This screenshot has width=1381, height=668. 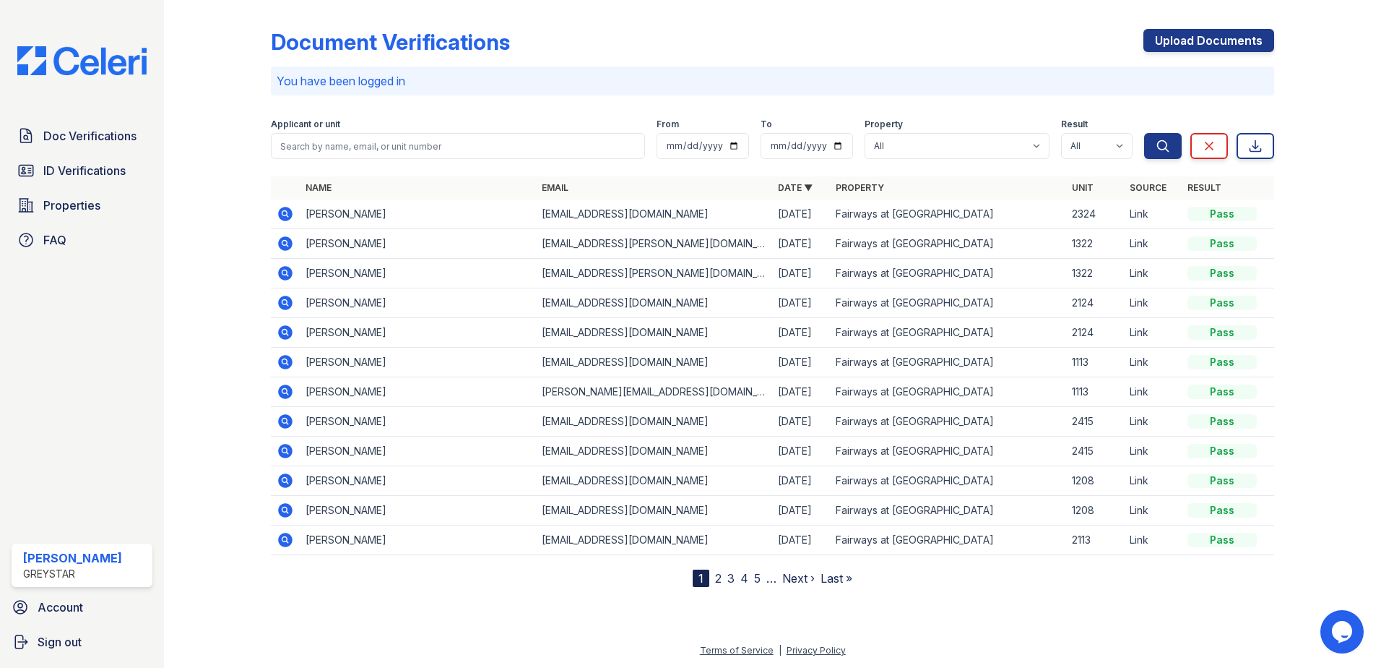 I want to click on span: Account, so click(x=60, y=607).